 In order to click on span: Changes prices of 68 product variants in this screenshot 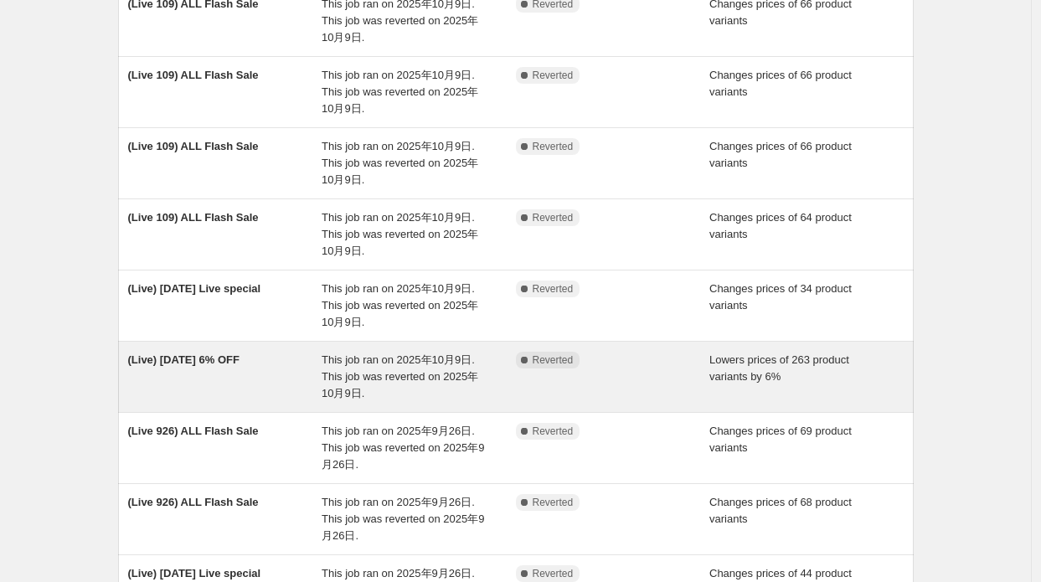, I will do `click(781, 510)`.